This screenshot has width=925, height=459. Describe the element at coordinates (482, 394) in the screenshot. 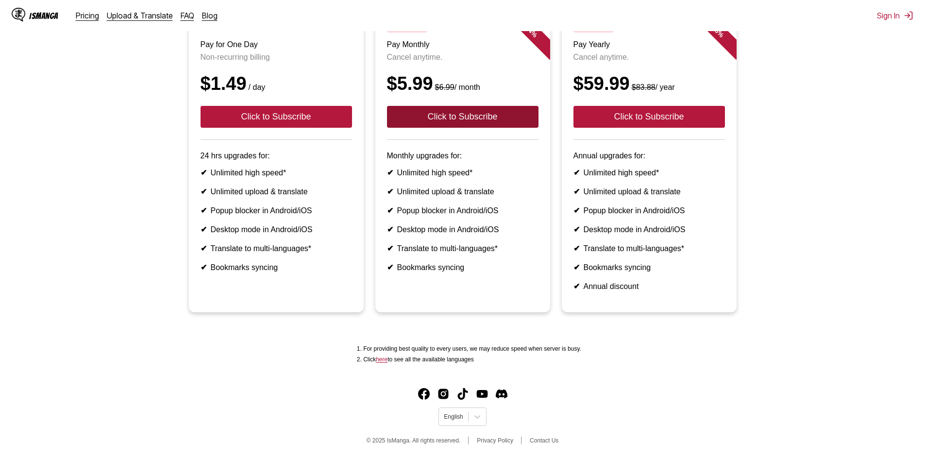

I see `img: IsManga YouTube` at that location.